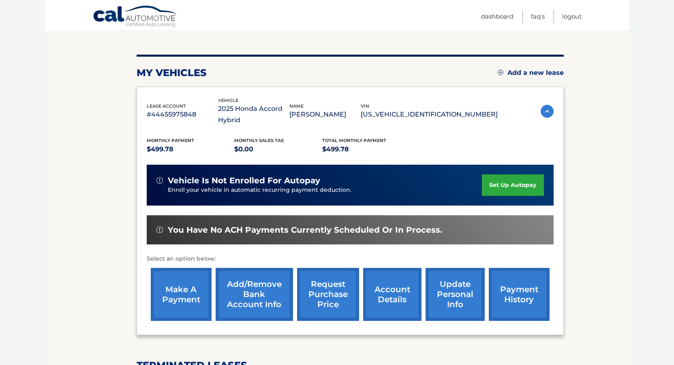 This screenshot has width=674, height=365. Describe the element at coordinates (228, 100) in the screenshot. I see `span: vehicle` at that location.